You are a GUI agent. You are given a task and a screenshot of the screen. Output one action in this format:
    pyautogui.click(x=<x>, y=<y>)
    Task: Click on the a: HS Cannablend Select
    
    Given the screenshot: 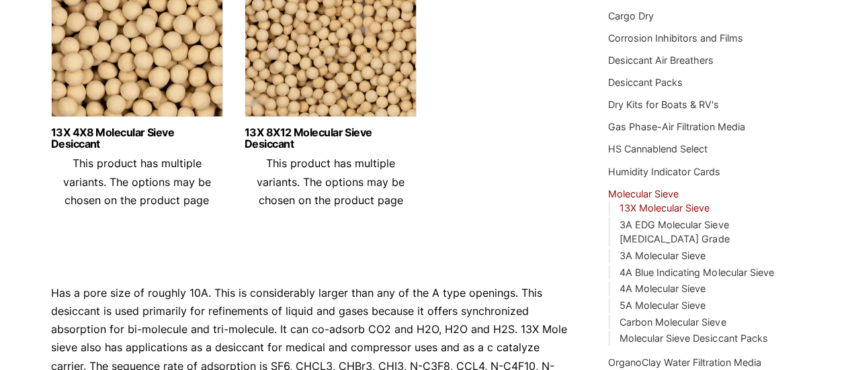 What is the action you would take?
    pyautogui.click(x=658, y=149)
    